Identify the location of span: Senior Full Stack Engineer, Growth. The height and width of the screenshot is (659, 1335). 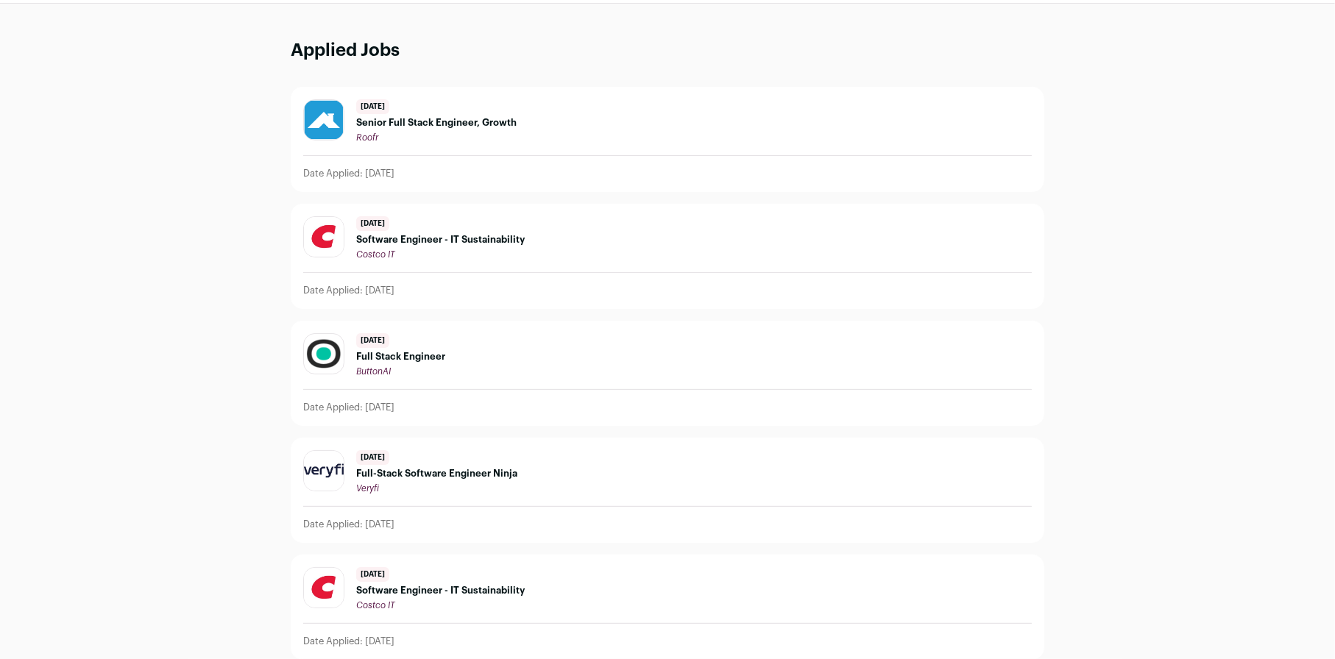
(436, 123).